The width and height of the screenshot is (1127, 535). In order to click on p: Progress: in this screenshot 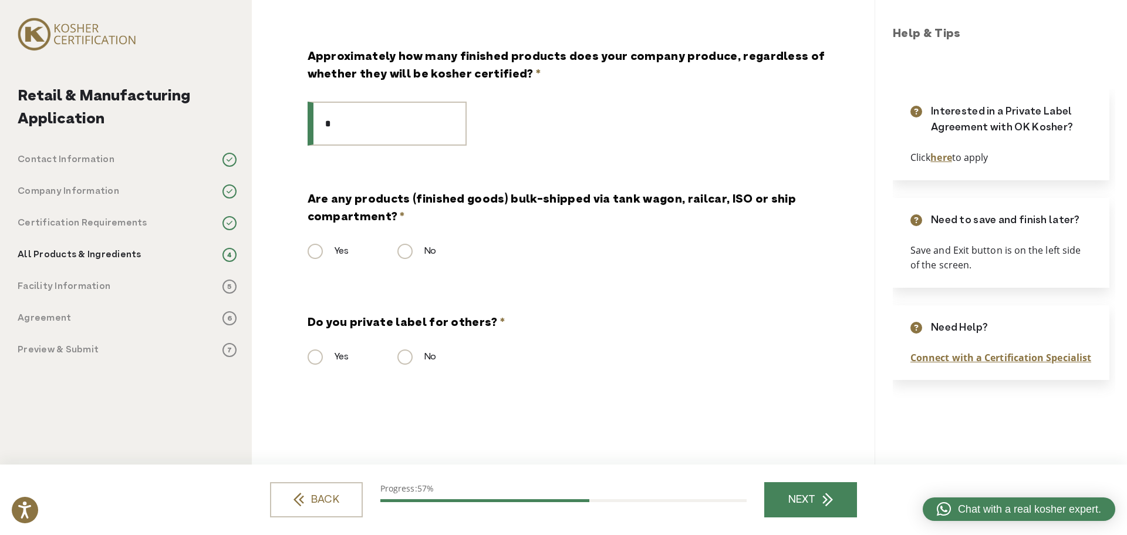, I will do `click(564, 488)`.